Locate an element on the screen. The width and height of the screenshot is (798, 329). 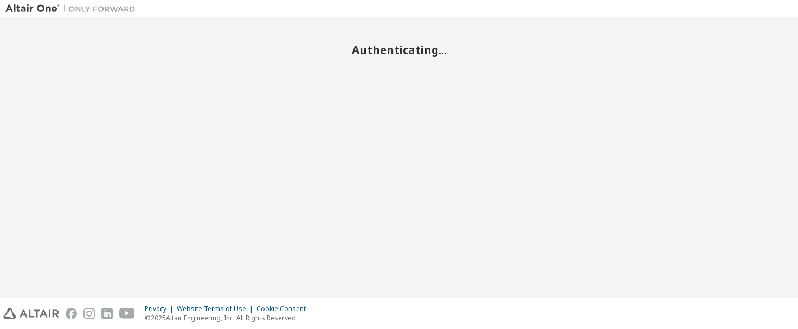
img: instagram.svg is located at coordinates (89, 313).